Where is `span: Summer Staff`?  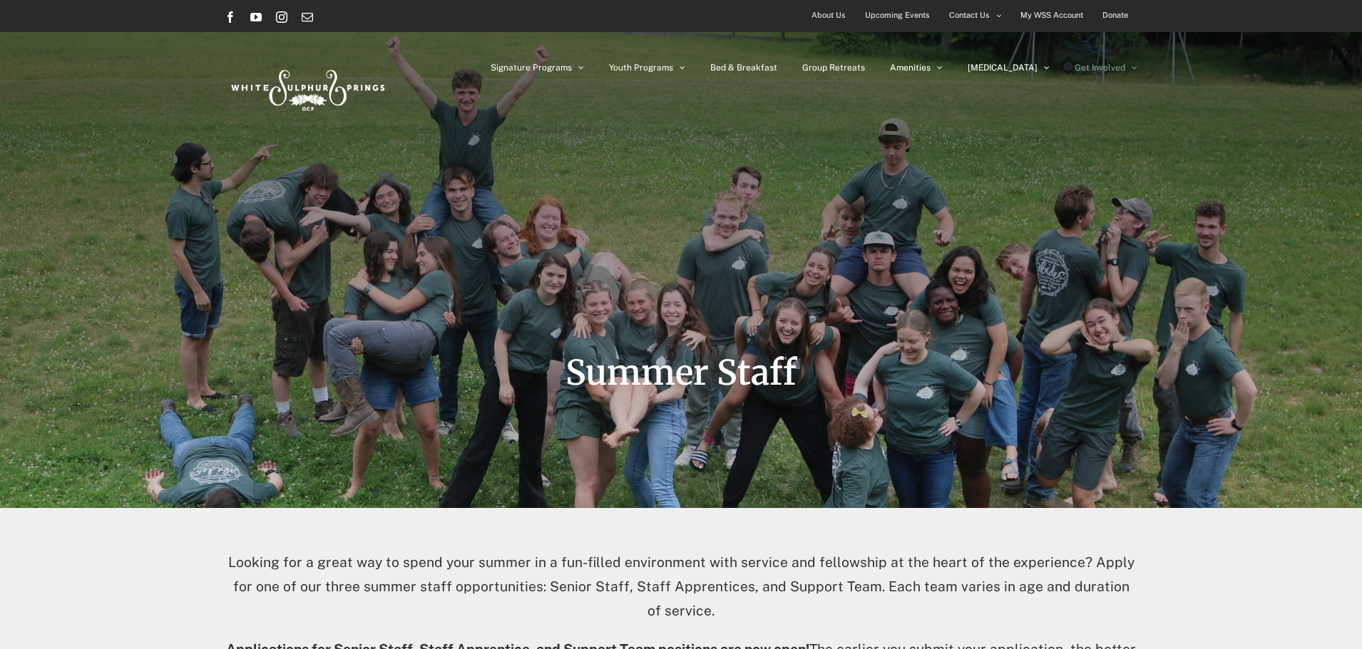 span: Summer Staff is located at coordinates (681, 373).